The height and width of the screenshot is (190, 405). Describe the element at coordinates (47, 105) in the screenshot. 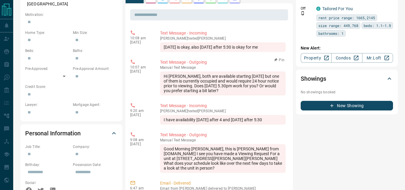

I see `p: Lawyer:` at that location.